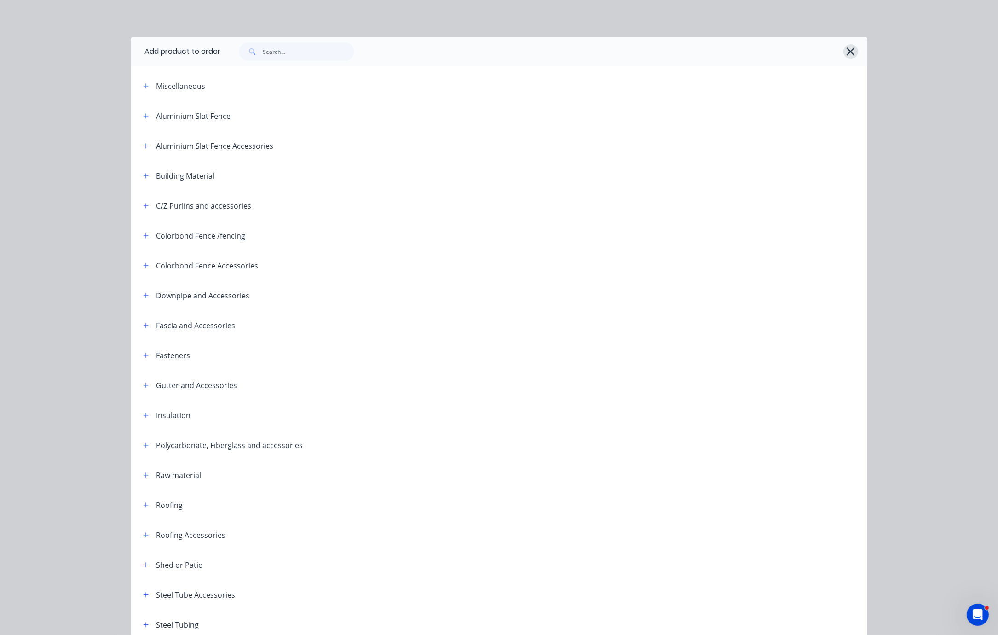 The width and height of the screenshot is (998, 635). I want to click on div: Raw material, so click(179, 475).